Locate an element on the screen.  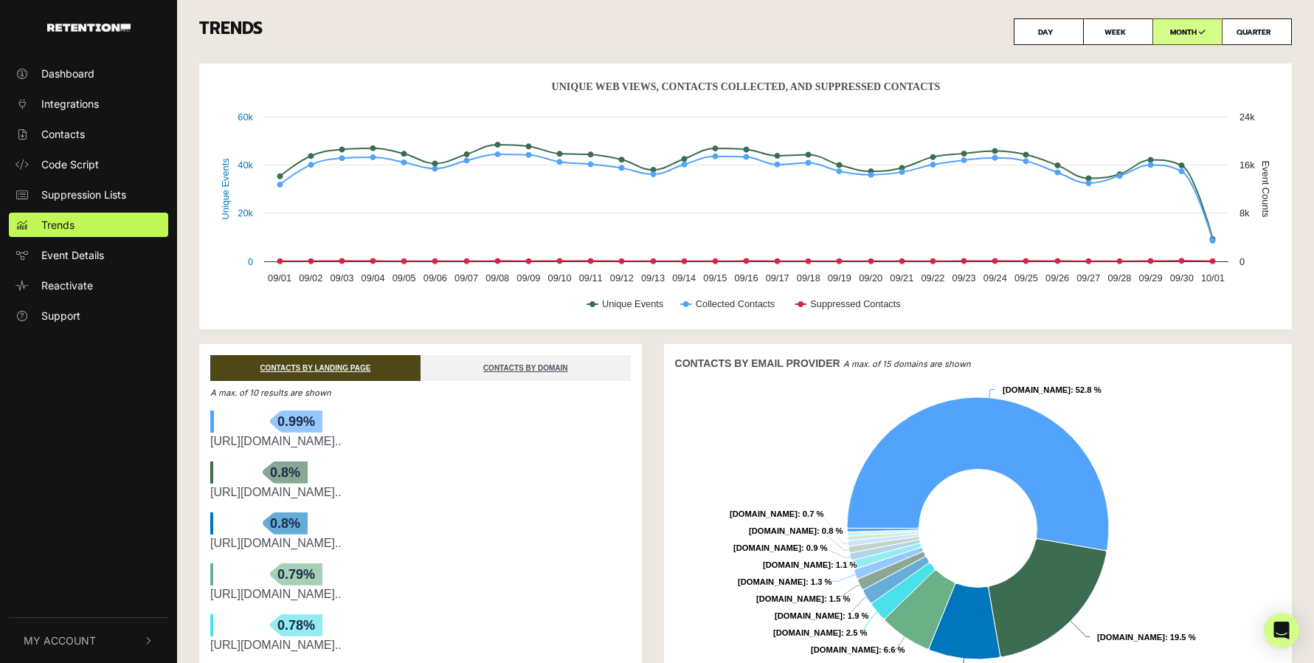
a: Support is located at coordinates (89, 315).